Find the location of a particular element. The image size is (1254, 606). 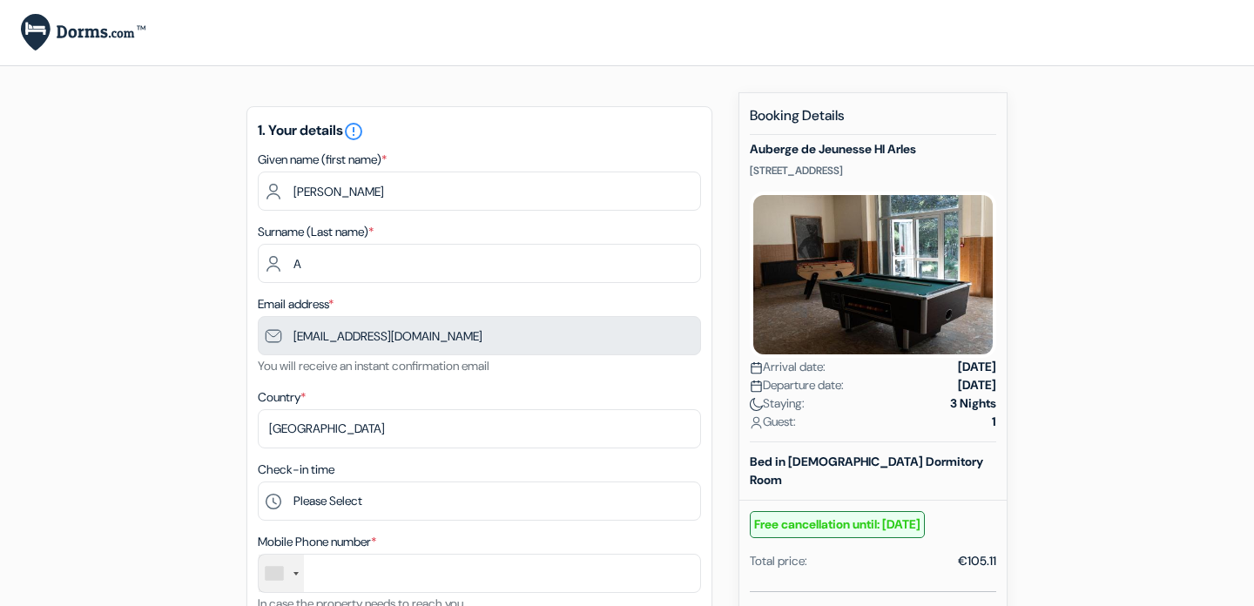

label: Email address is located at coordinates (295, 304).